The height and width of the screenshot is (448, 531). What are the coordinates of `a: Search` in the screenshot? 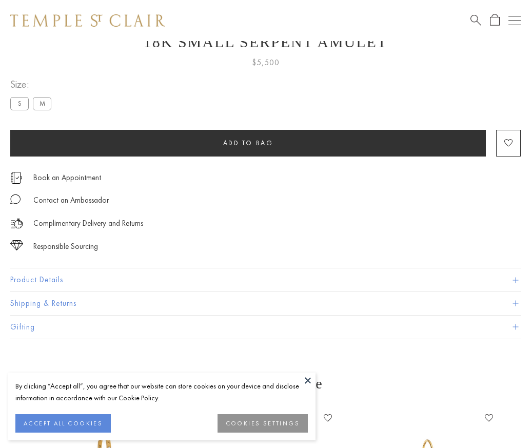 It's located at (475, 20).